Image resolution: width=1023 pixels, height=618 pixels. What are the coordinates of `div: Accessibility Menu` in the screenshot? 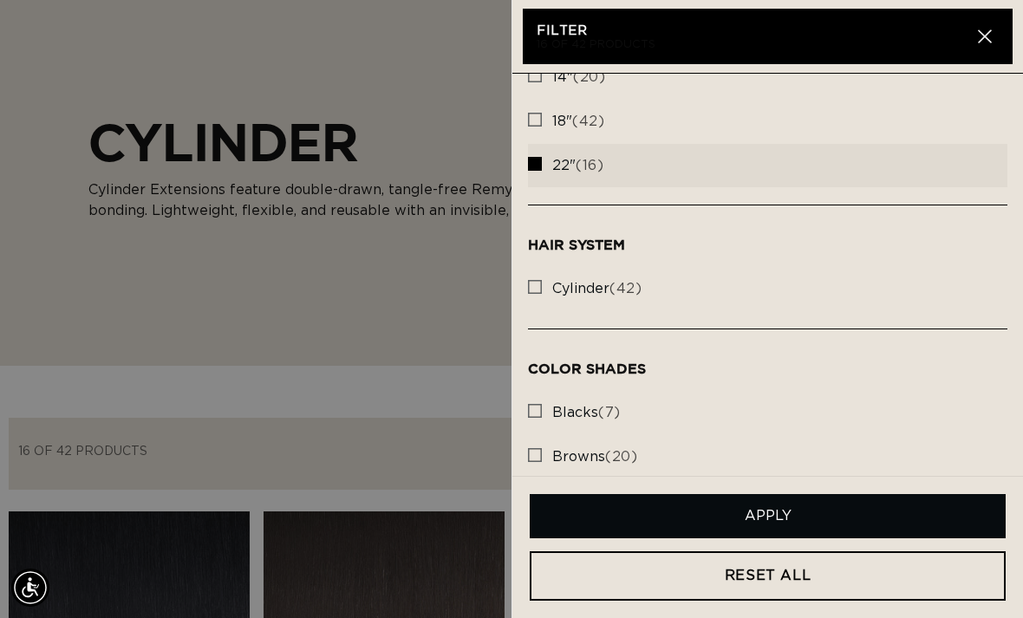 It's located at (30, 588).